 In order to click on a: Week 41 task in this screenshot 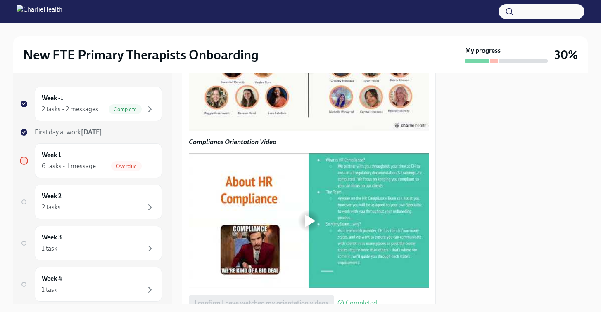, I will do `click(91, 285)`.